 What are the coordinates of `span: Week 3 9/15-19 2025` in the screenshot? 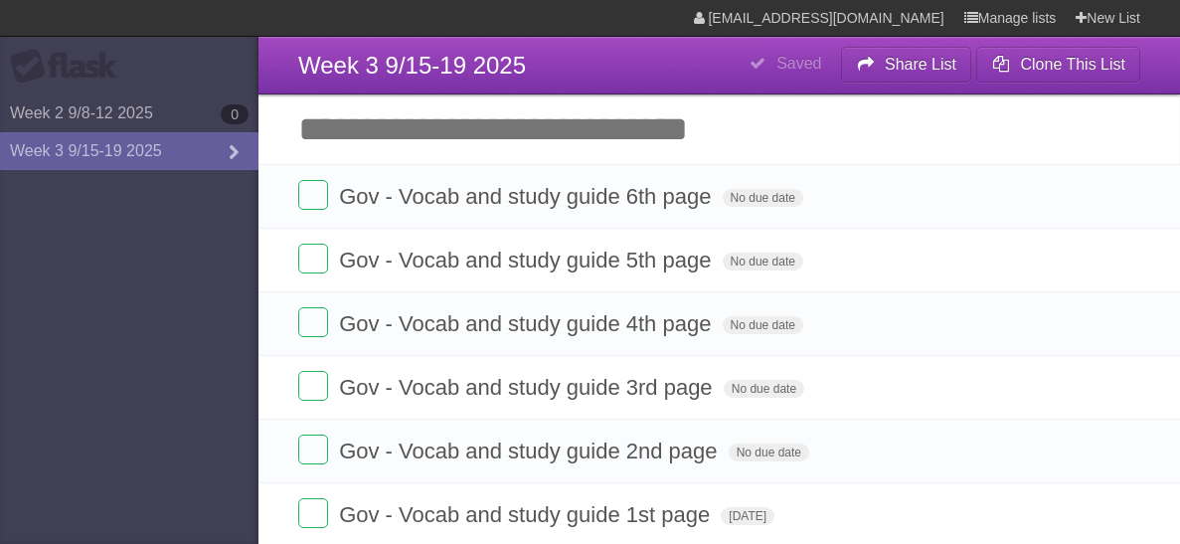 It's located at (412, 65).